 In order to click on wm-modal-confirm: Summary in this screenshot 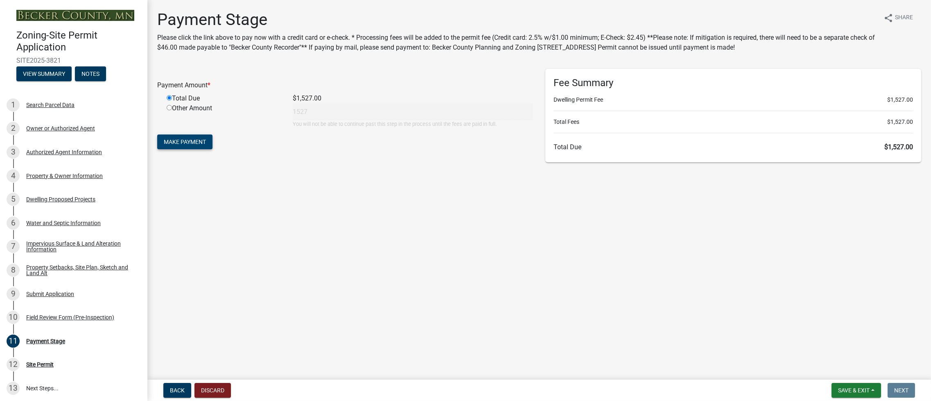, I will do `click(44, 74)`.